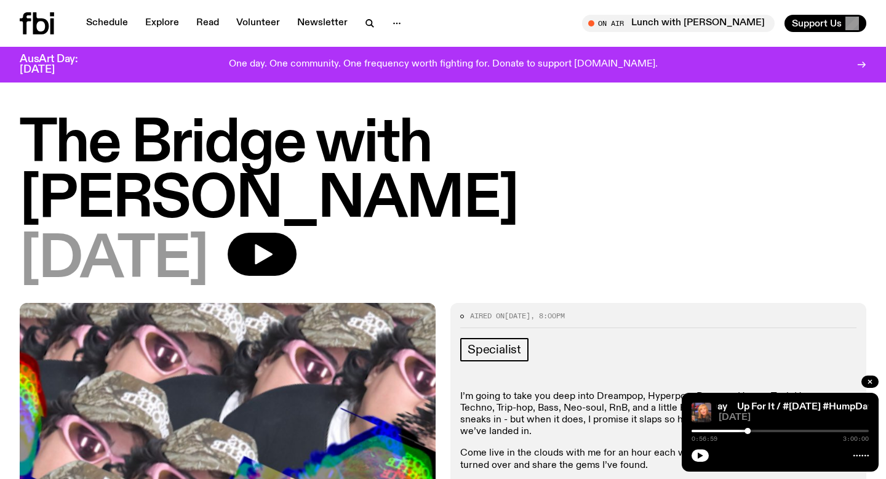 The height and width of the screenshot is (479, 886). I want to click on p: Come live in the clouds with me for an hour each week, as I show you the rocks I’ve turned over a..., so click(658, 459).